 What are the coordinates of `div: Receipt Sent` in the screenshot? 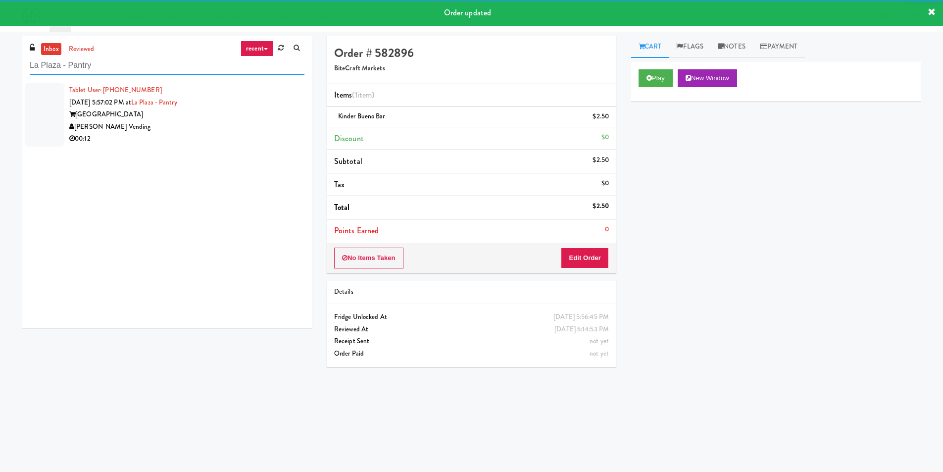 It's located at (471, 341).